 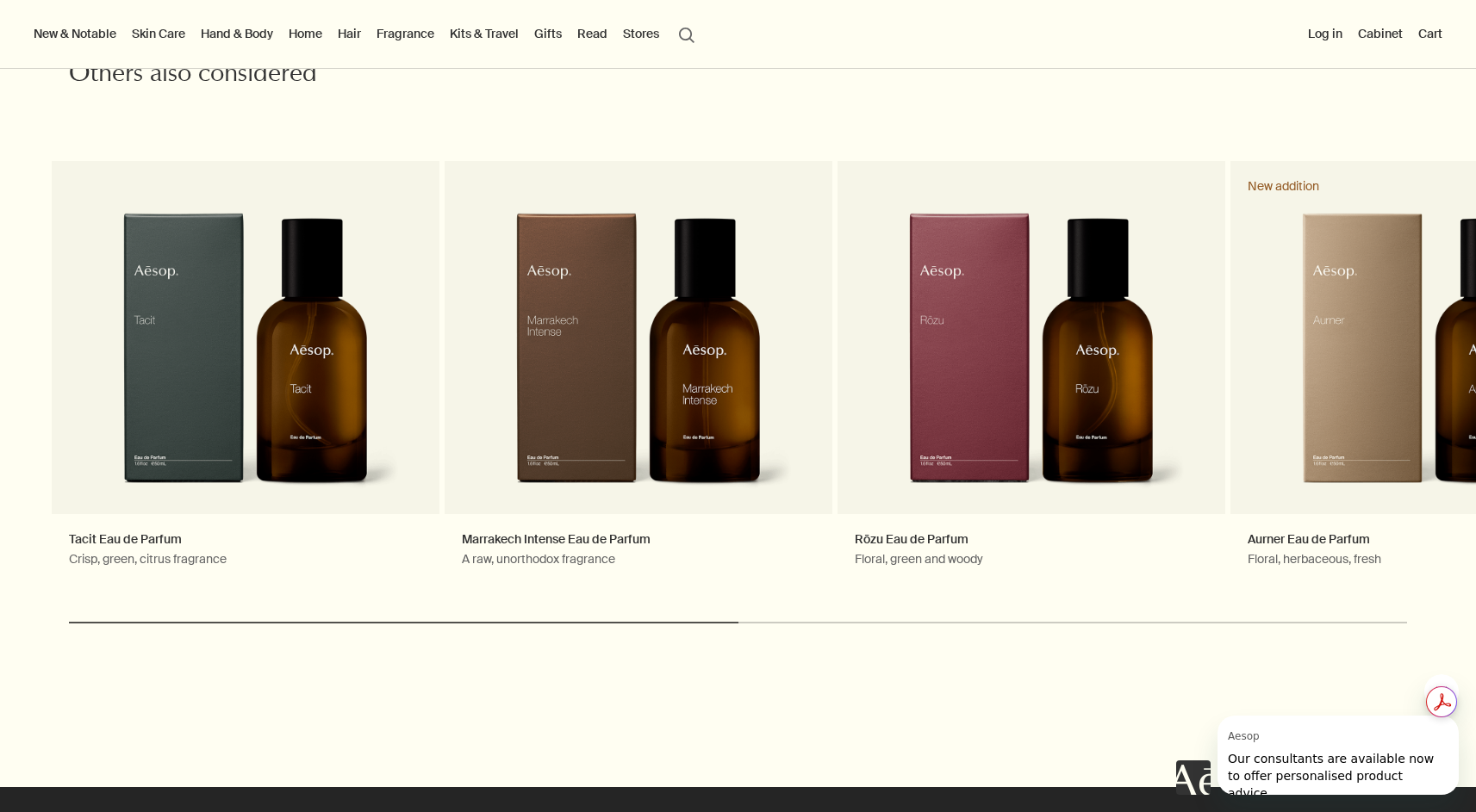 What do you see at coordinates (1380, 33) in the screenshot?
I see `a: Cabinet` at bounding box center [1380, 33].